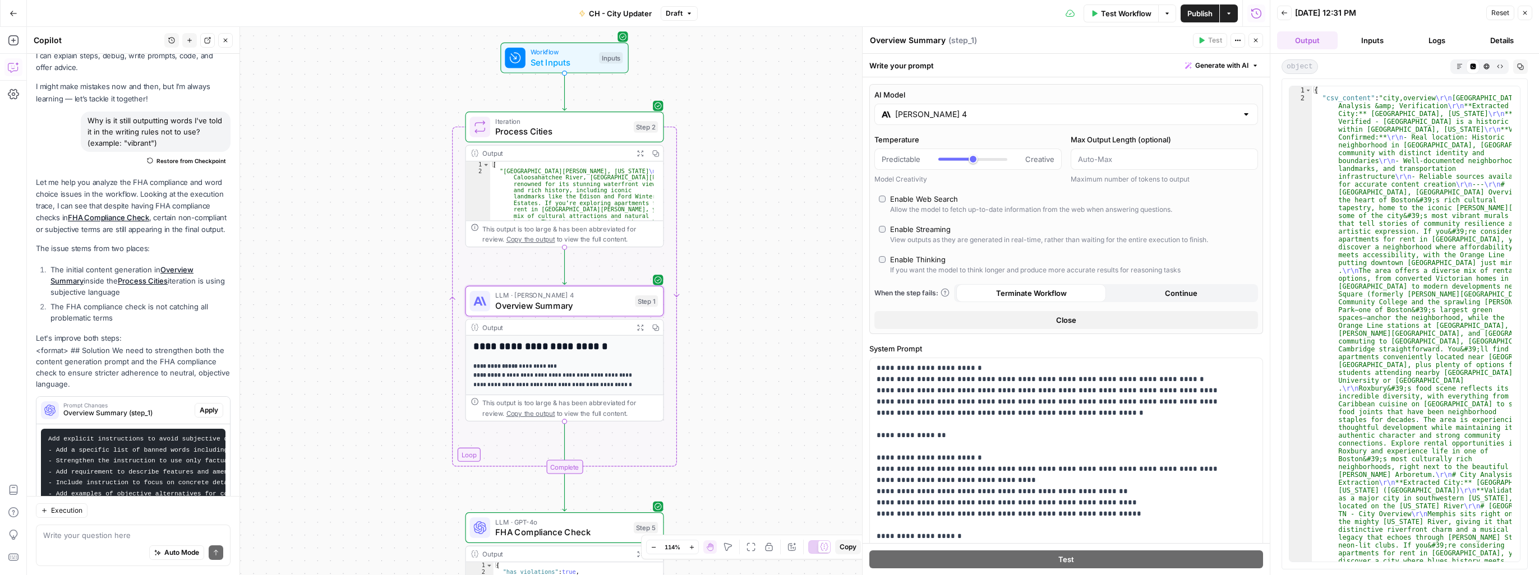  I want to click on span: 114%, so click(672, 547).